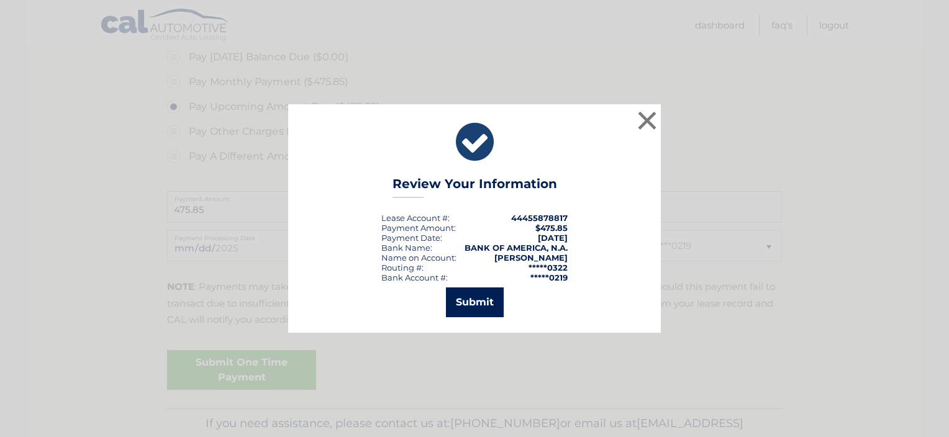 Image resolution: width=949 pixels, height=437 pixels. What do you see at coordinates (419, 258) in the screenshot?
I see `div: Name on Account:` at bounding box center [419, 258].